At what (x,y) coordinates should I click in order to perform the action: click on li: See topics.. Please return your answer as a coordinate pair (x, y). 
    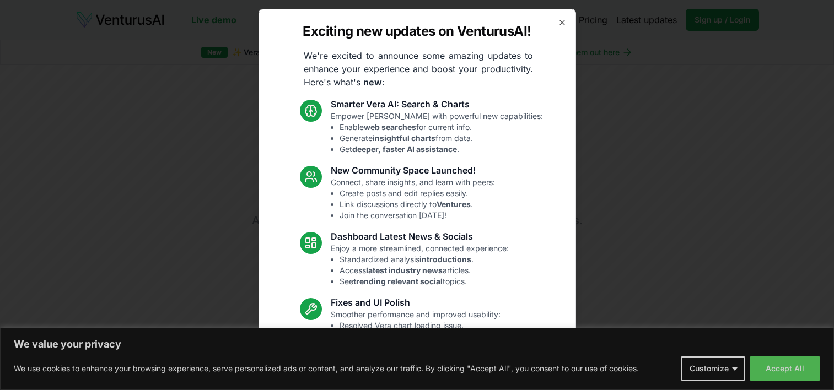
    Looking at the image, I should click on (424, 282).